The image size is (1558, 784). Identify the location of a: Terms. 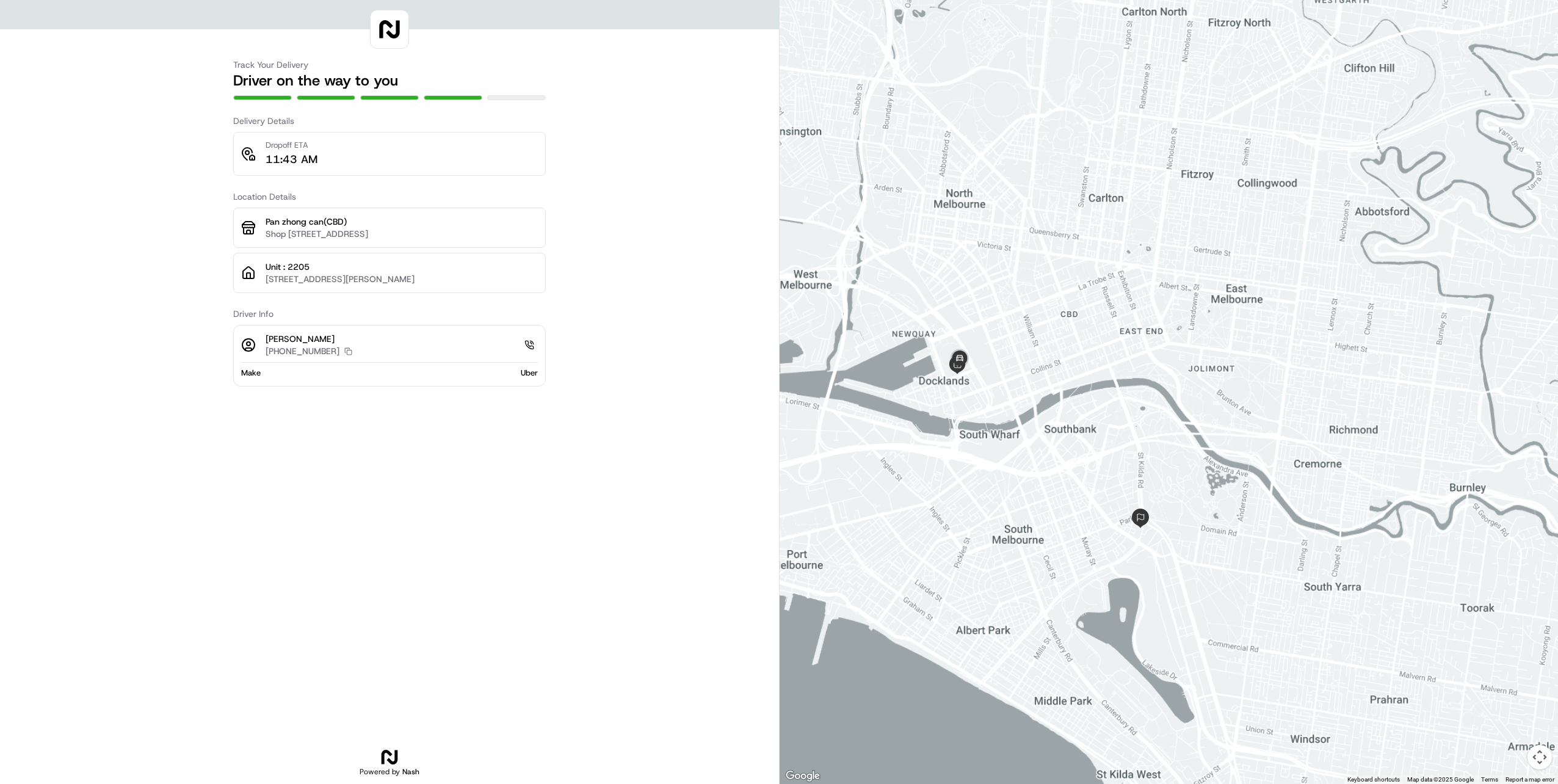
(1490, 779).